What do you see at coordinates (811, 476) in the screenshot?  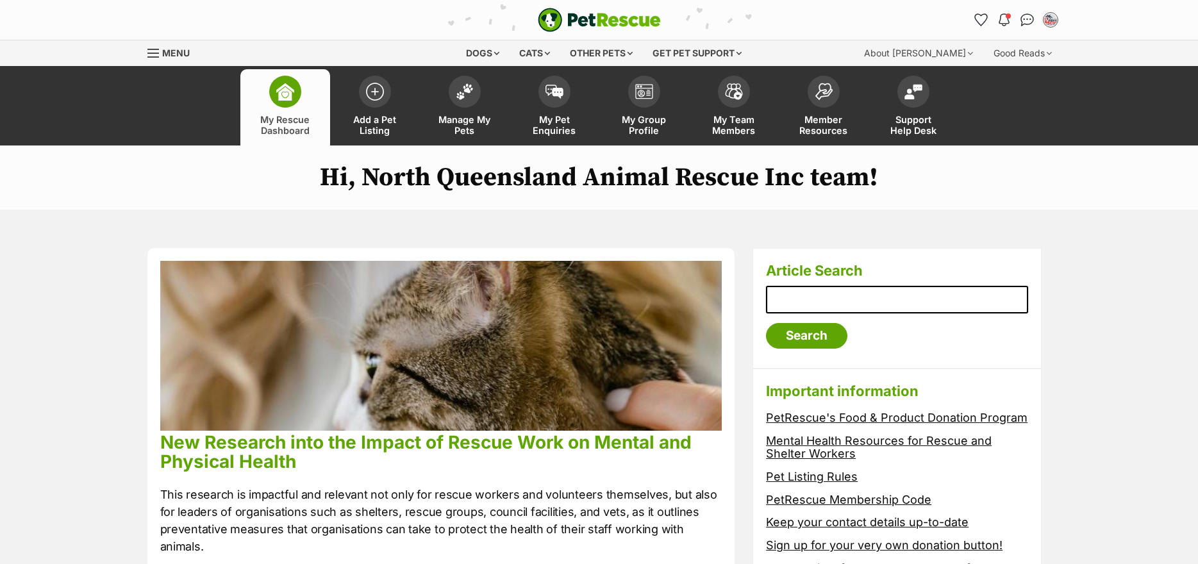 I see `a: Pet Listing Rules` at bounding box center [811, 476].